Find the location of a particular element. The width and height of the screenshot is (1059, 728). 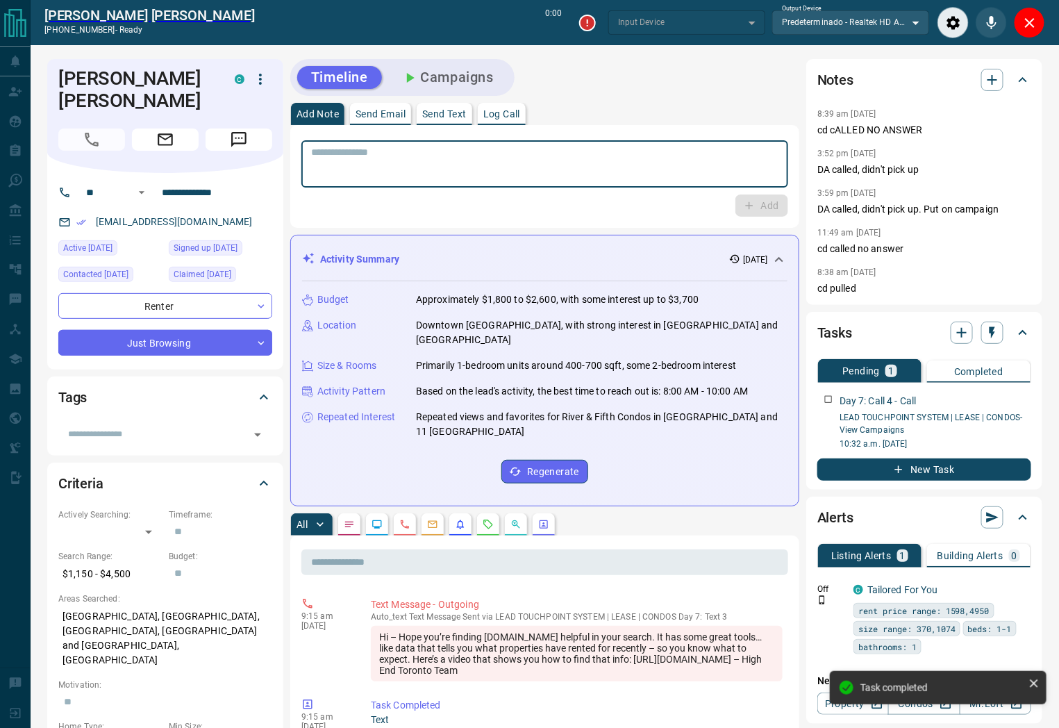

p: 0:00 is located at coordinates (554, 22).